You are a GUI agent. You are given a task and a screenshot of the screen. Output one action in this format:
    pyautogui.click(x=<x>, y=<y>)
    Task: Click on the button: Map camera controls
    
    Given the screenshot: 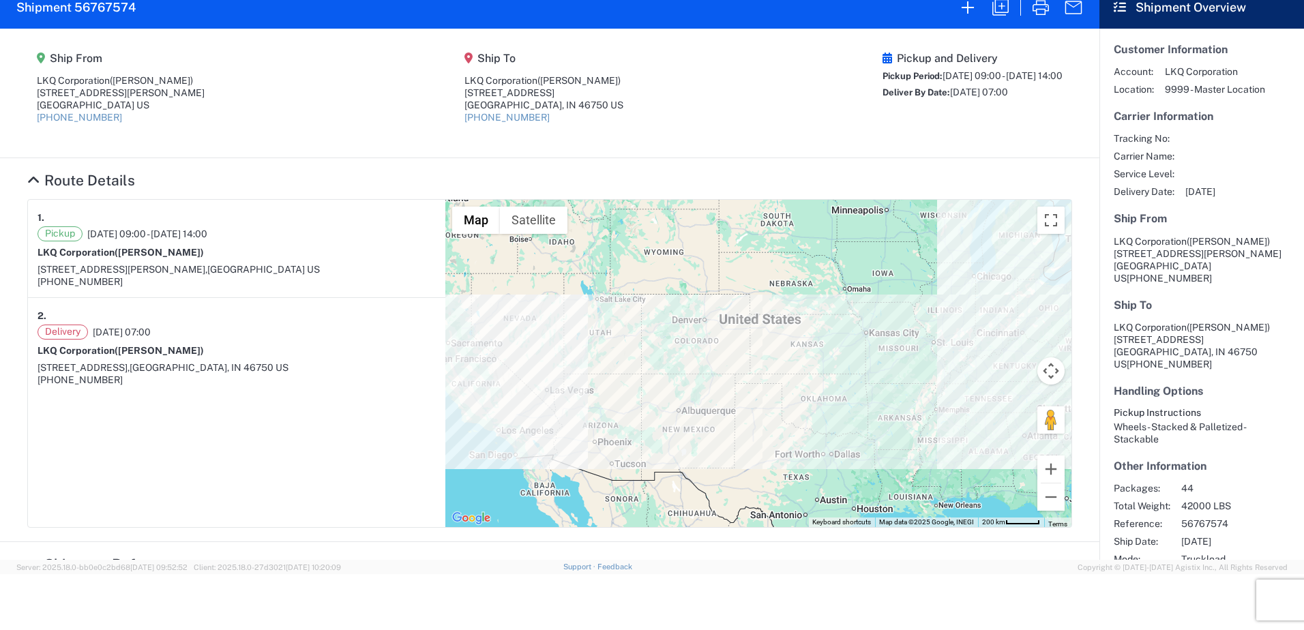 What is the action you would take?
    pyautogui.click(x=1051, y=371)
    